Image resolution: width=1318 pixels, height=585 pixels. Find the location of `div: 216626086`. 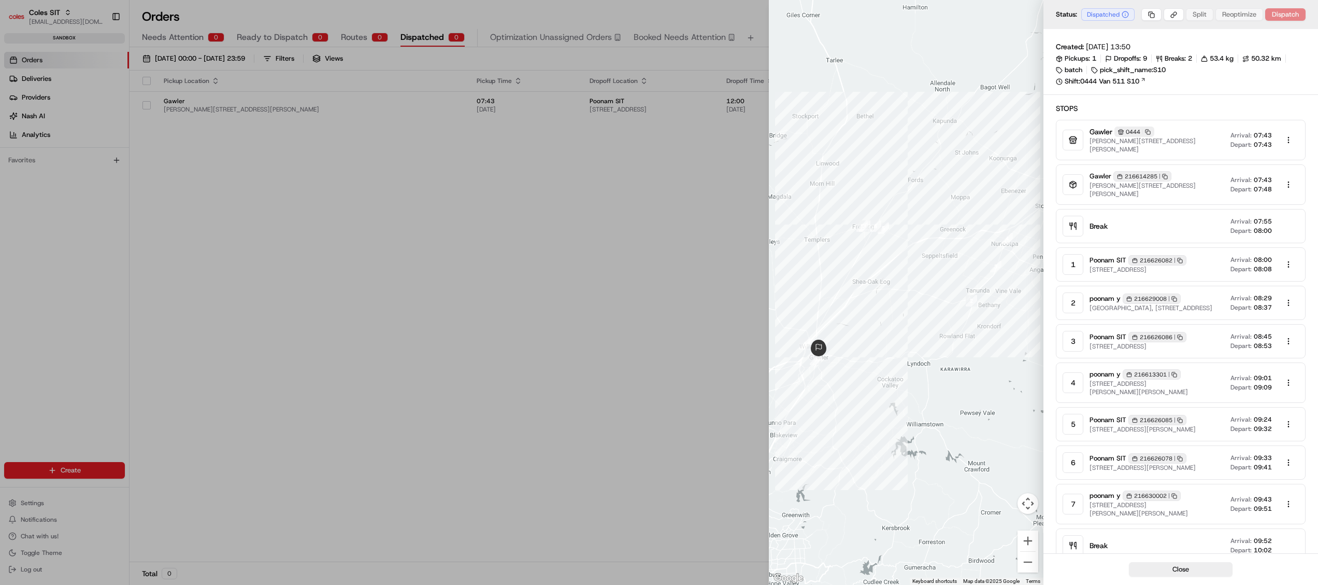

div: 216626086 is located at coordinates (1158, 337).